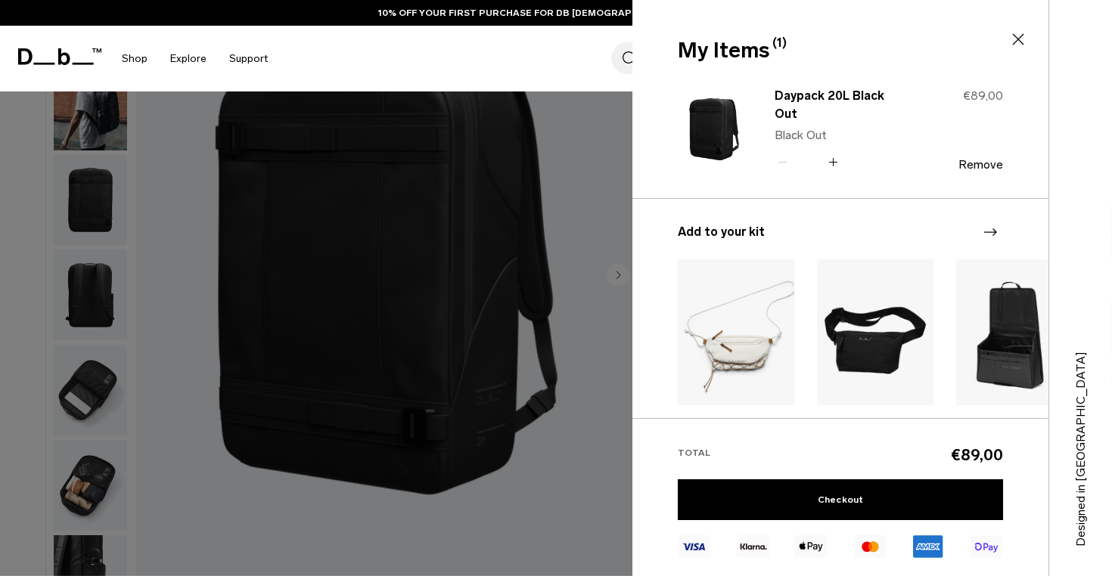 This screenshot has width=1112, height=576. What do you see at coordinates (188, 58) in the screenshot?
I see `a: Explore` at bounding box center [188, 58].